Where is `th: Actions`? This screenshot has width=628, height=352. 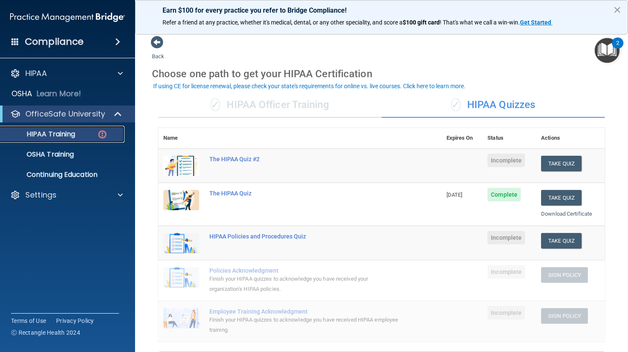 th: Actions is located at coordinates (570, 138).